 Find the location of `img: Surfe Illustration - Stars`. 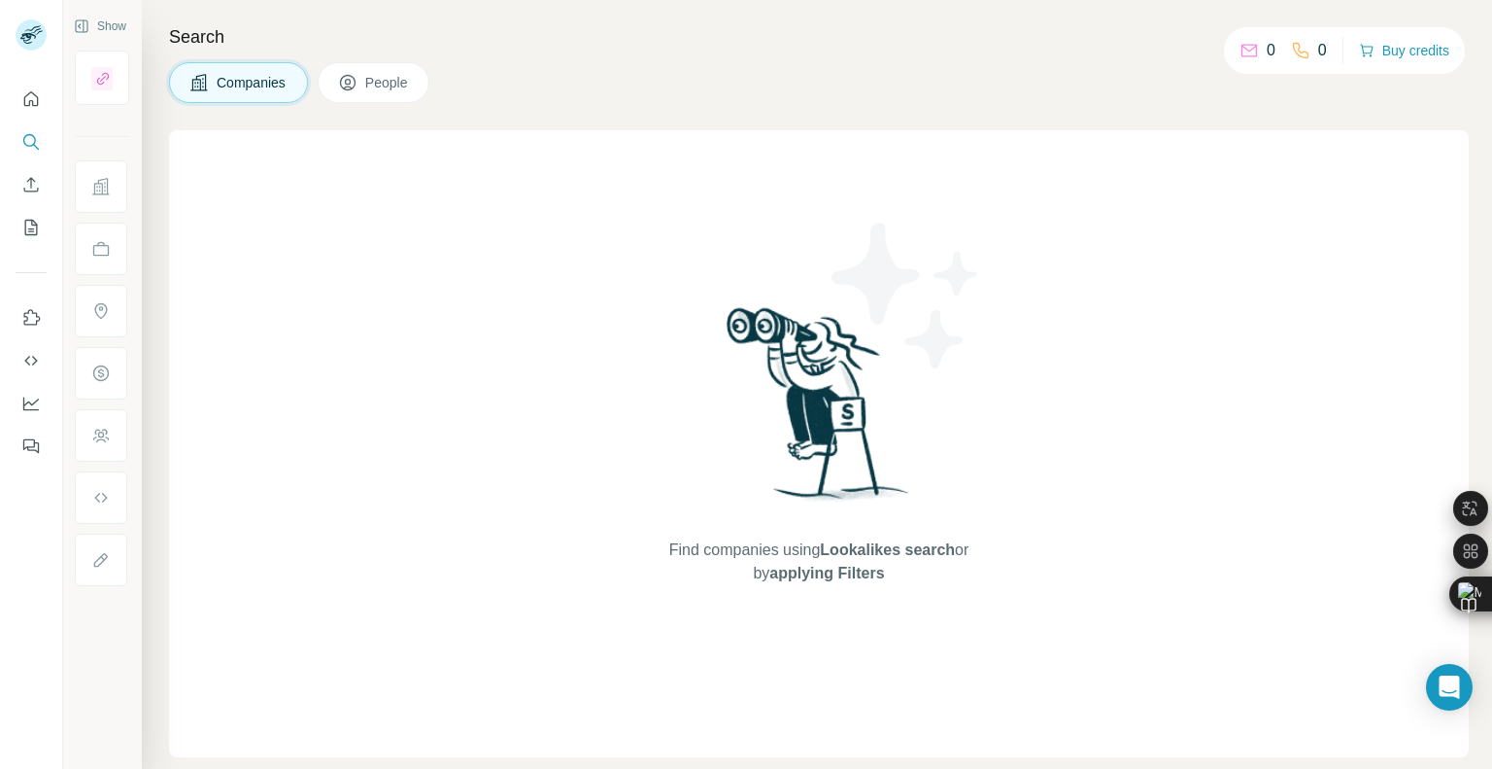

img: Surfe Illustration - Stars is located at coordinates (906, 295).